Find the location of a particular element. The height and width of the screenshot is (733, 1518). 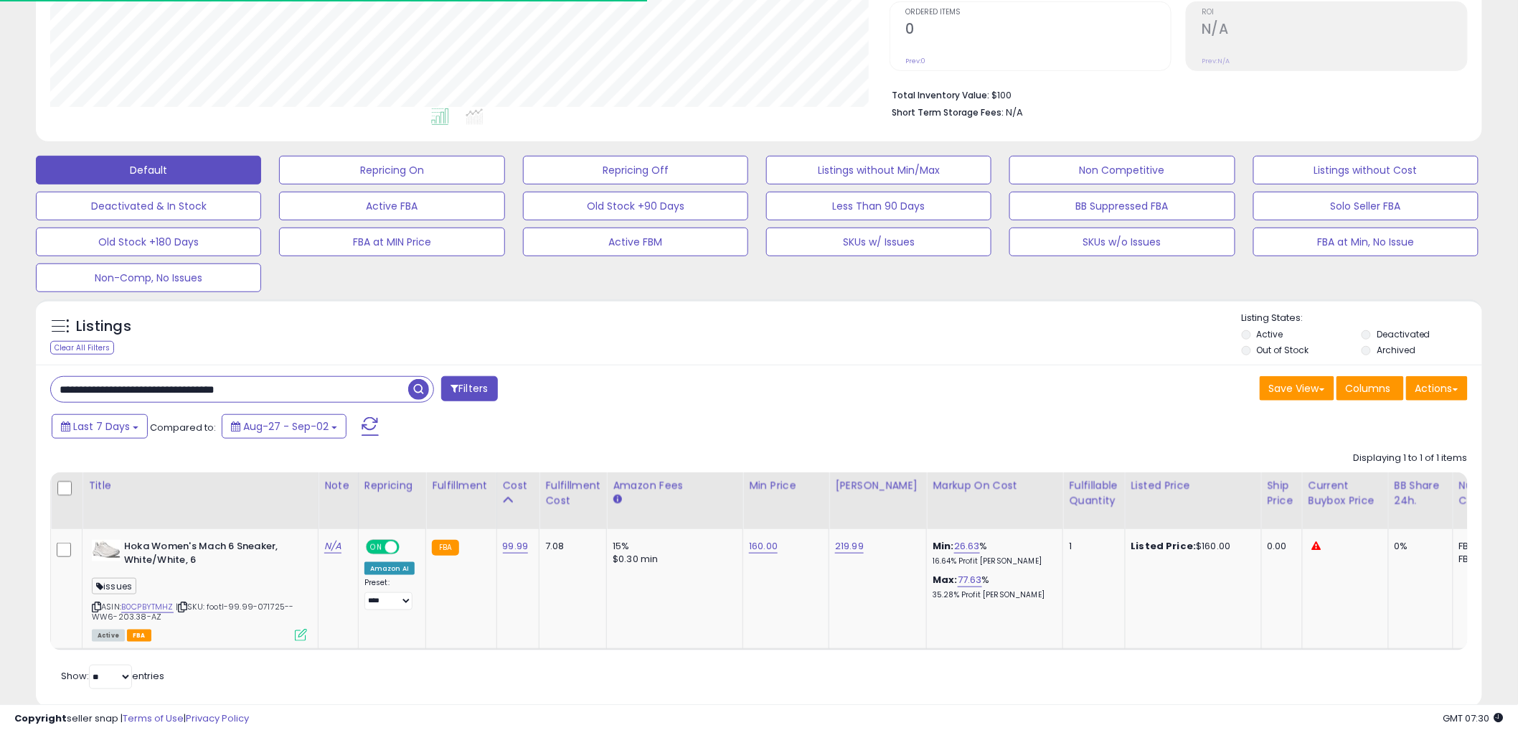

b: Min: is located at coordinates (944, 545).